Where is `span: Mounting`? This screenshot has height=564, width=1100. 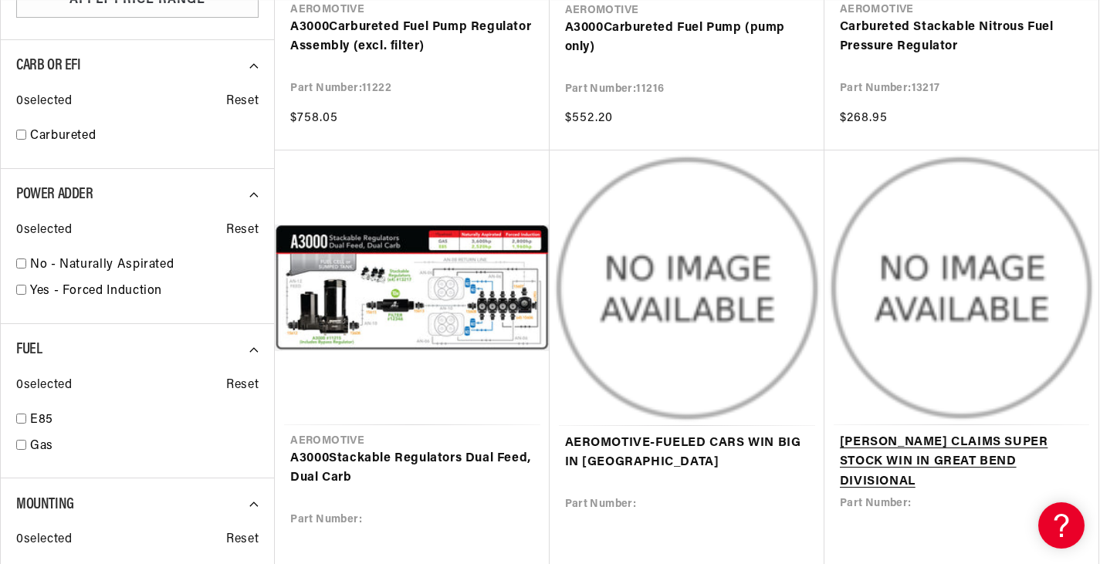
span: Mounting is located at coordinates (45, 505).